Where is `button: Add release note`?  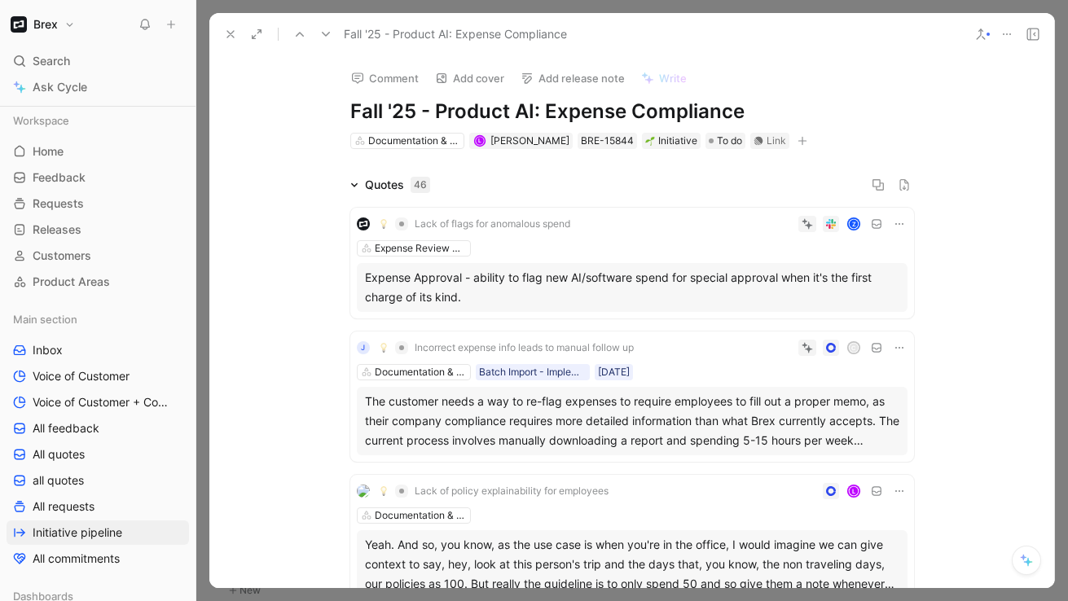
button: Add release note is located at coordinates (573, 78).